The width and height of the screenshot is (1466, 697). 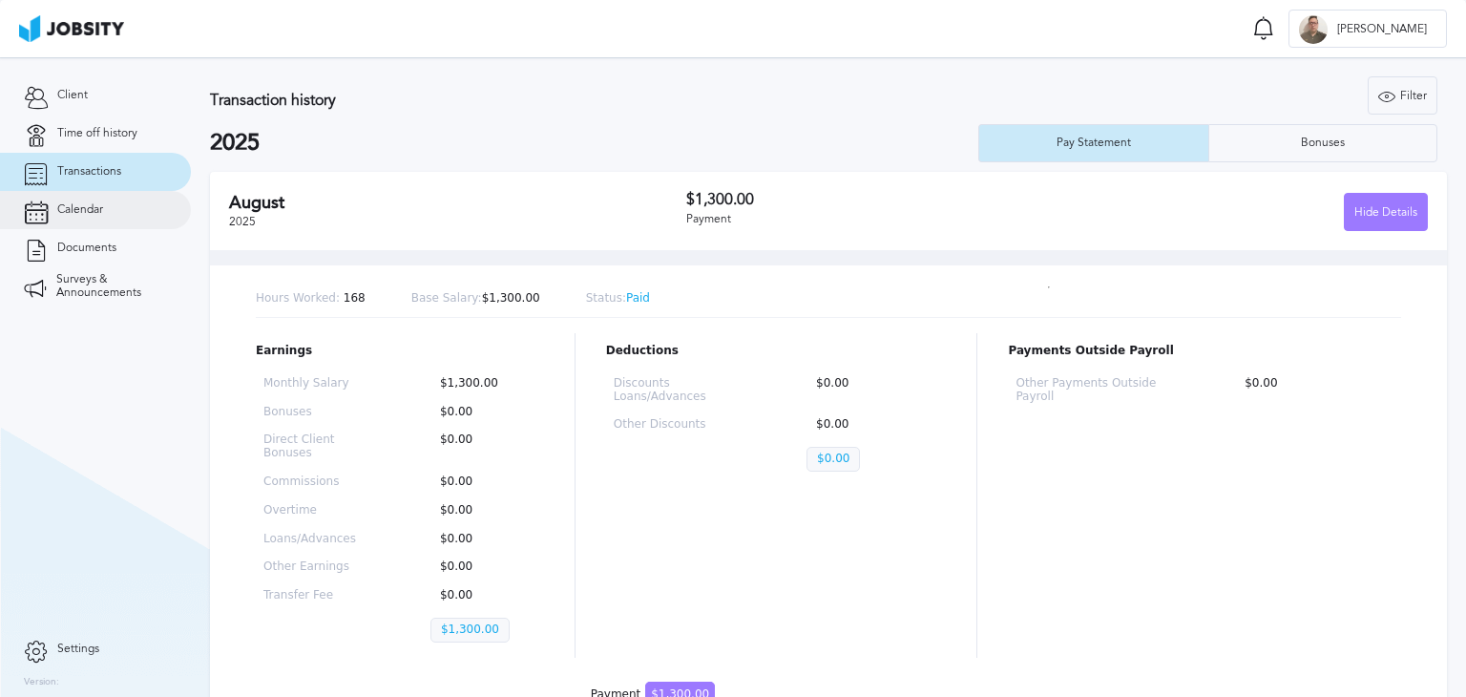 I want to click on p: Transfer Fee, so click(x=316, y=595).